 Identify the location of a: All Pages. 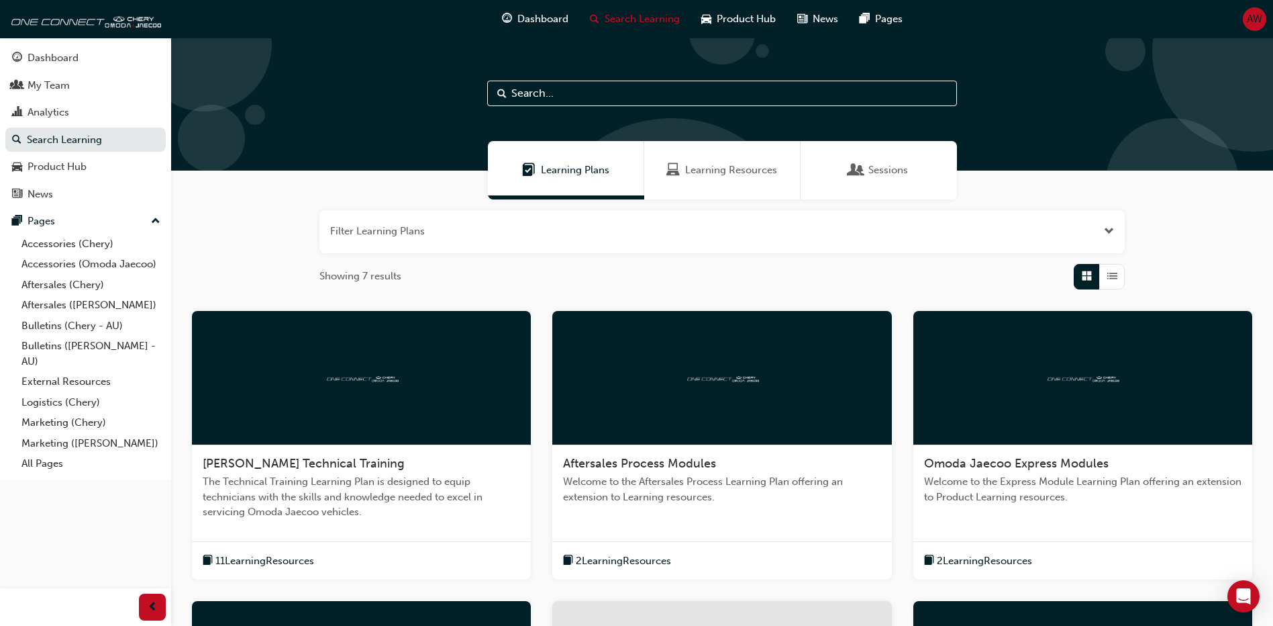
(91, 463).